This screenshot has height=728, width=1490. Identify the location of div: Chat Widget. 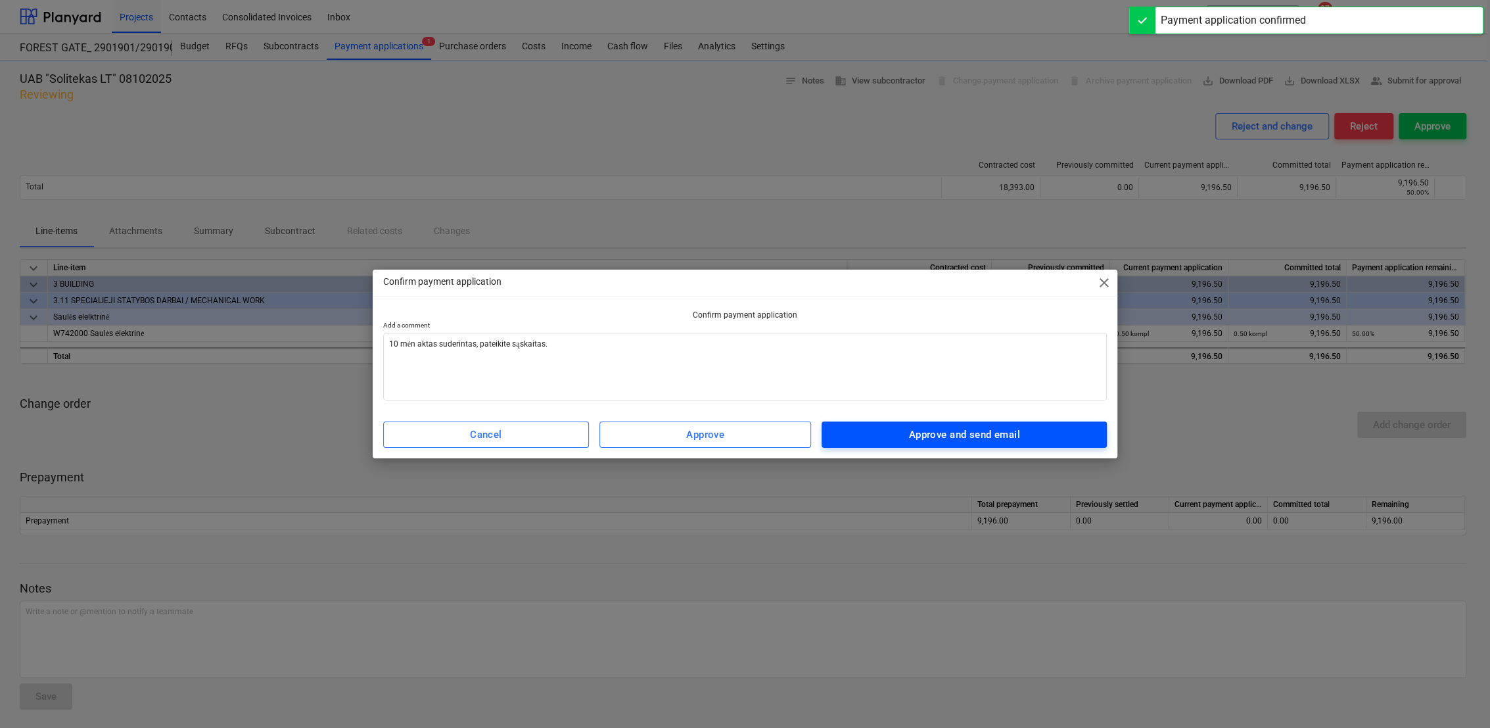
(1458, 696).